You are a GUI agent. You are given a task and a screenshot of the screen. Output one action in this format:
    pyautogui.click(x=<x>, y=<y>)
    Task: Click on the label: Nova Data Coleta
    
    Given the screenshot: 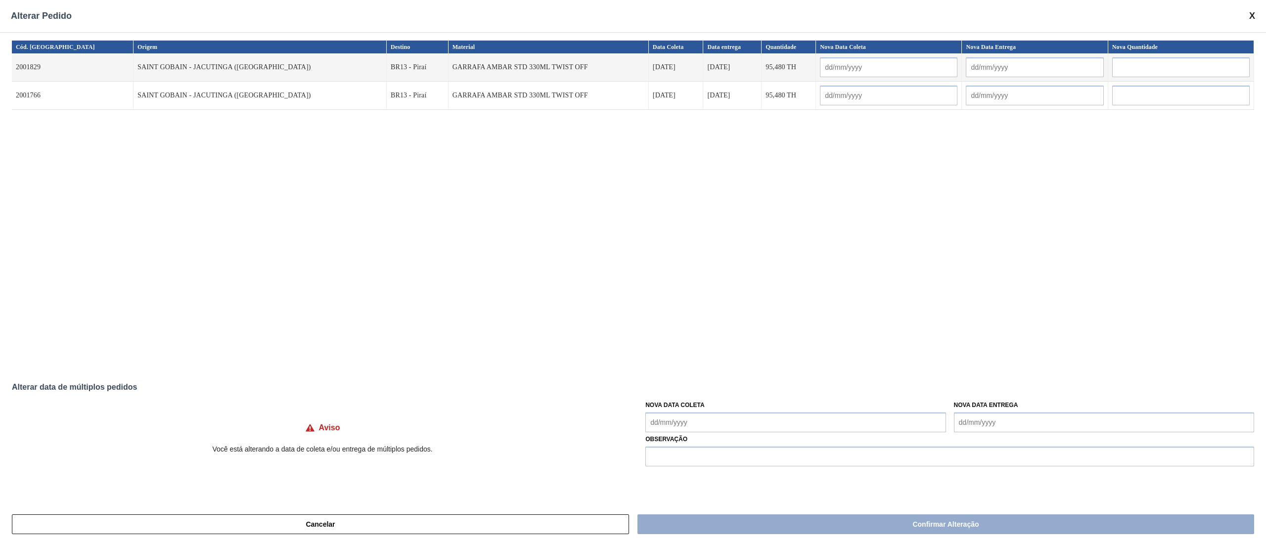 What is the action you would take?
    pyautogui.click(x=675, y=405)
    